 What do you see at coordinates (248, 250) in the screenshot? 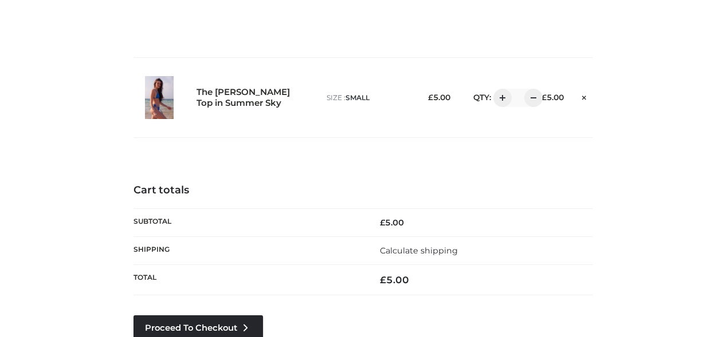
I see `th: Shipping` at bounding box center [248, 250].